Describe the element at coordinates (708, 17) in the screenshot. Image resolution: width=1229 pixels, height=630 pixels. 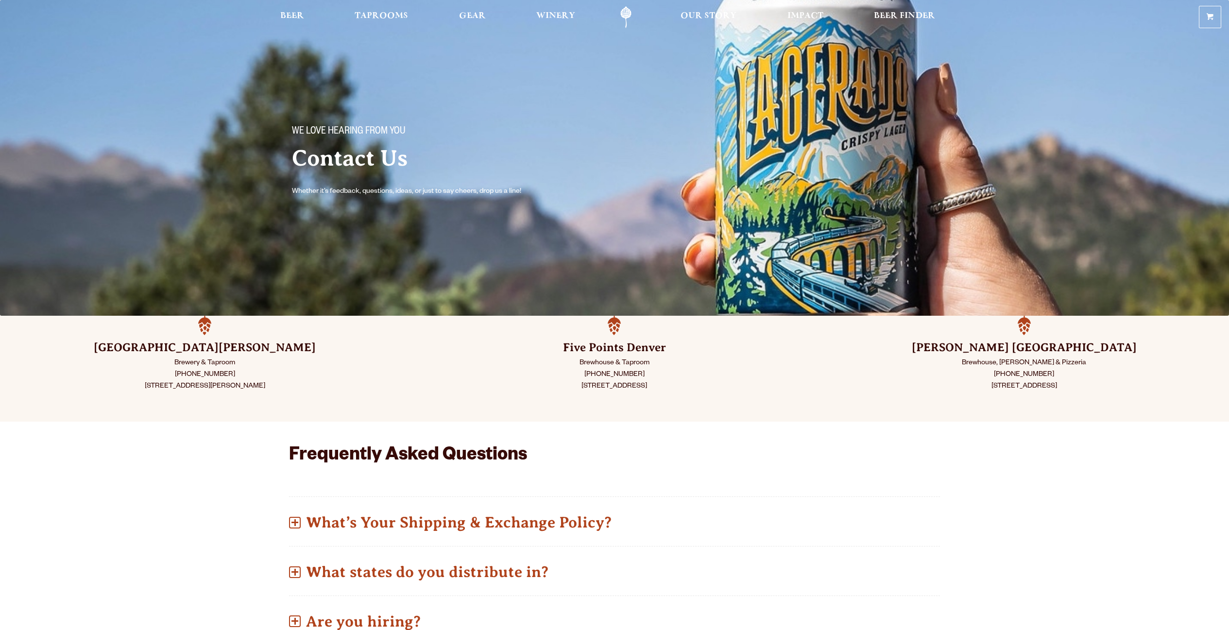
I see `a: Our Story` at that location.